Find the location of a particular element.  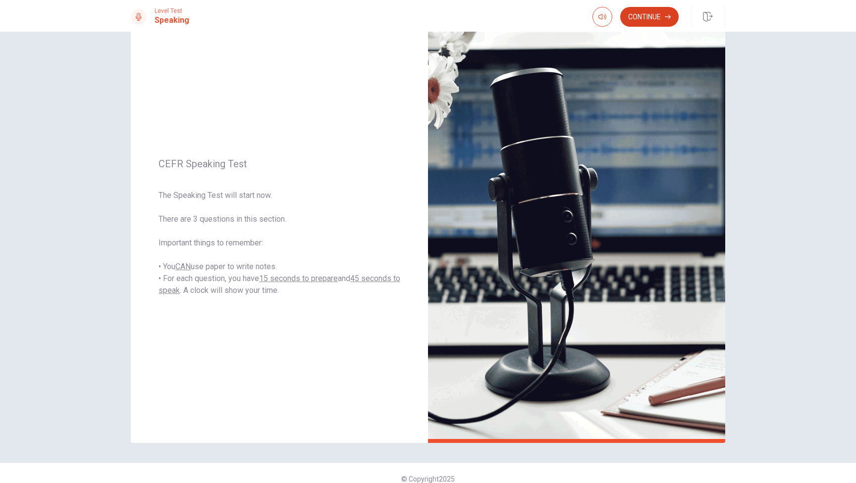

h1: Speaking is located at coordinates (172, 20).